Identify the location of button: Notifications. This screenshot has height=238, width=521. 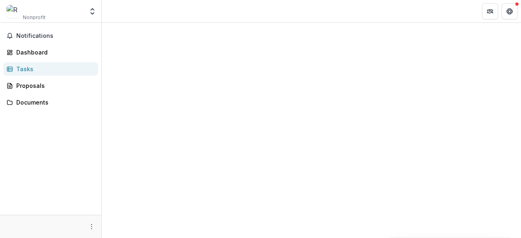
(50, 36).